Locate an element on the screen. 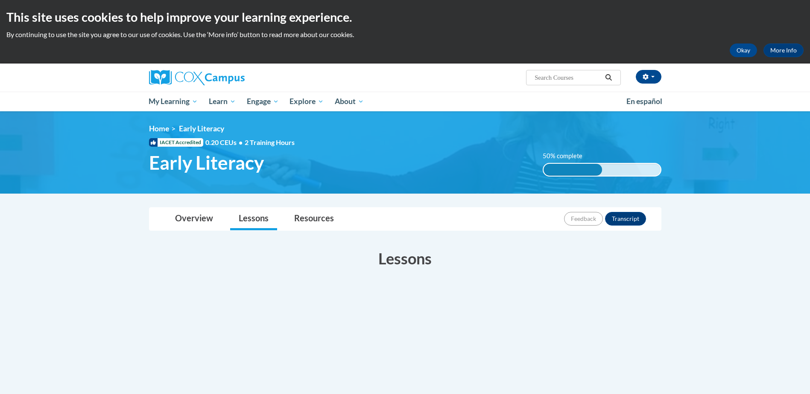 This screenshot has height=394, width=810. h3: Lessons is located at coordinates (405, 259).